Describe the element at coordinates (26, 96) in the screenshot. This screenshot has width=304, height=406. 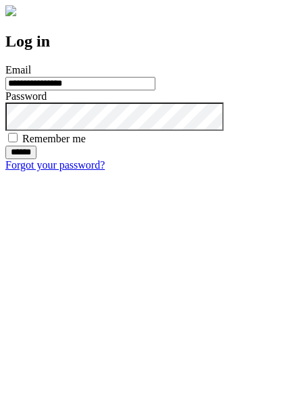
I see `label: Password` at that location.